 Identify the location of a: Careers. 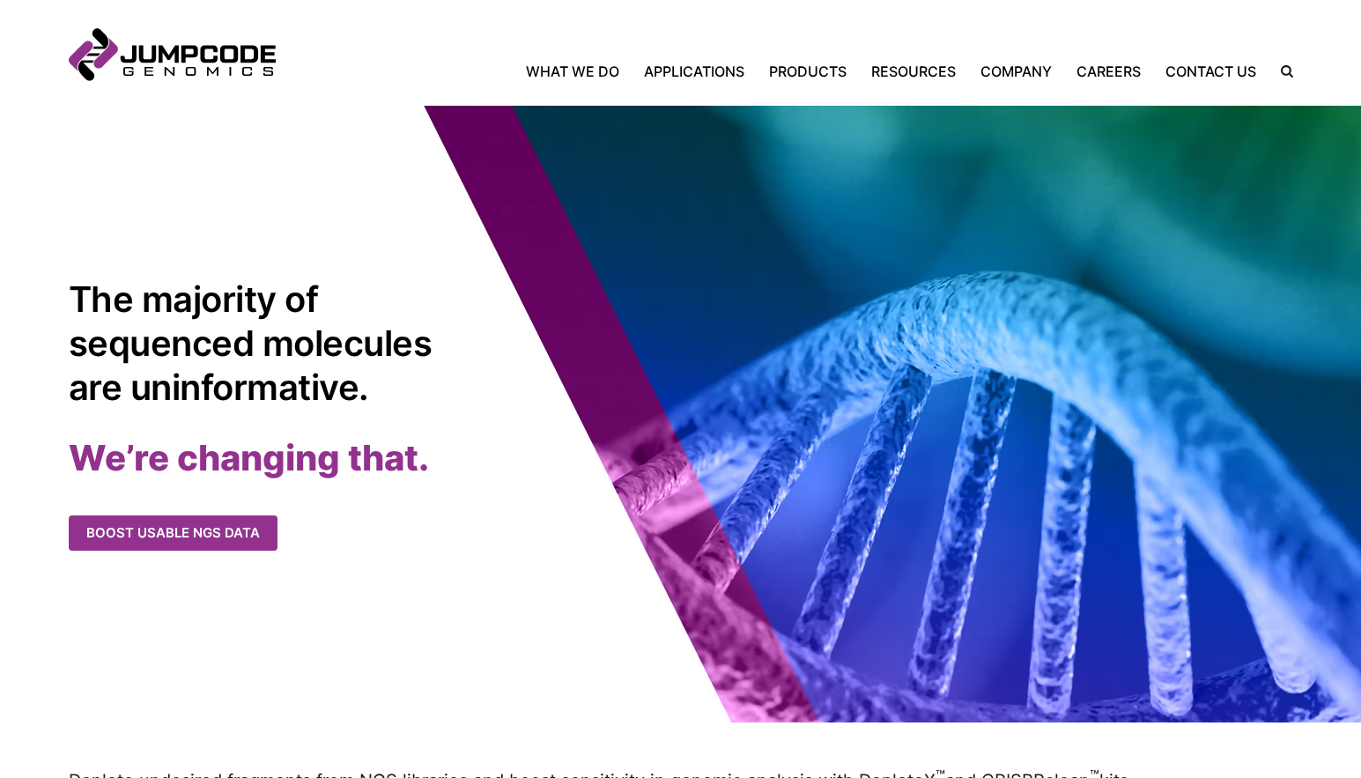
(1108, 71).